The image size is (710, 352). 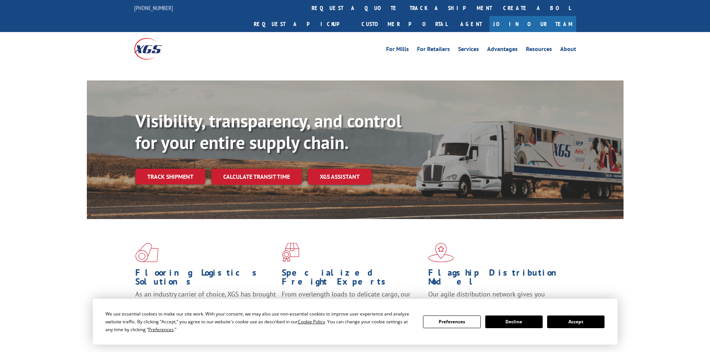 What do you see at coordinates (497, 298) in the screenshot?
I see `span: Our agile distribution network gives you nationwide inventory management on demand.` at bounding box center [497, 298].